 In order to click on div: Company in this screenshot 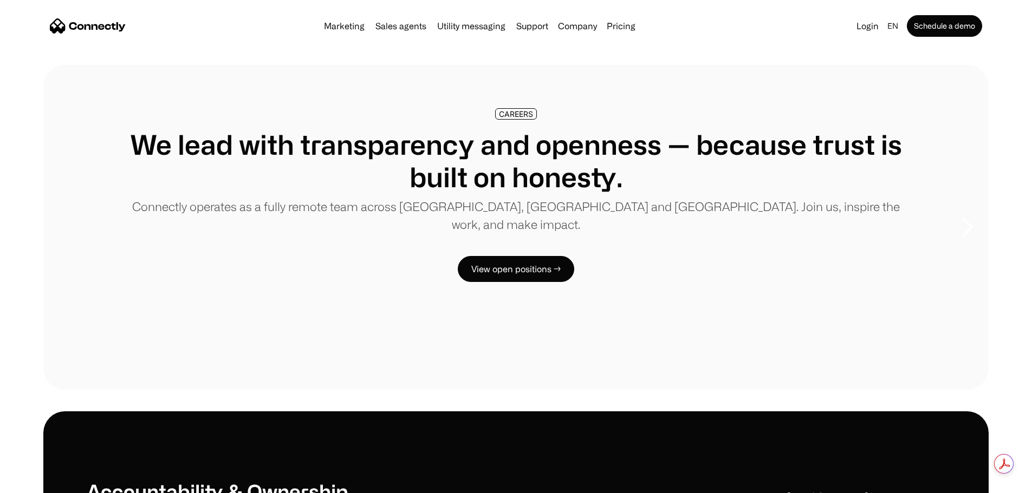, I will do `click(577, 26)`.